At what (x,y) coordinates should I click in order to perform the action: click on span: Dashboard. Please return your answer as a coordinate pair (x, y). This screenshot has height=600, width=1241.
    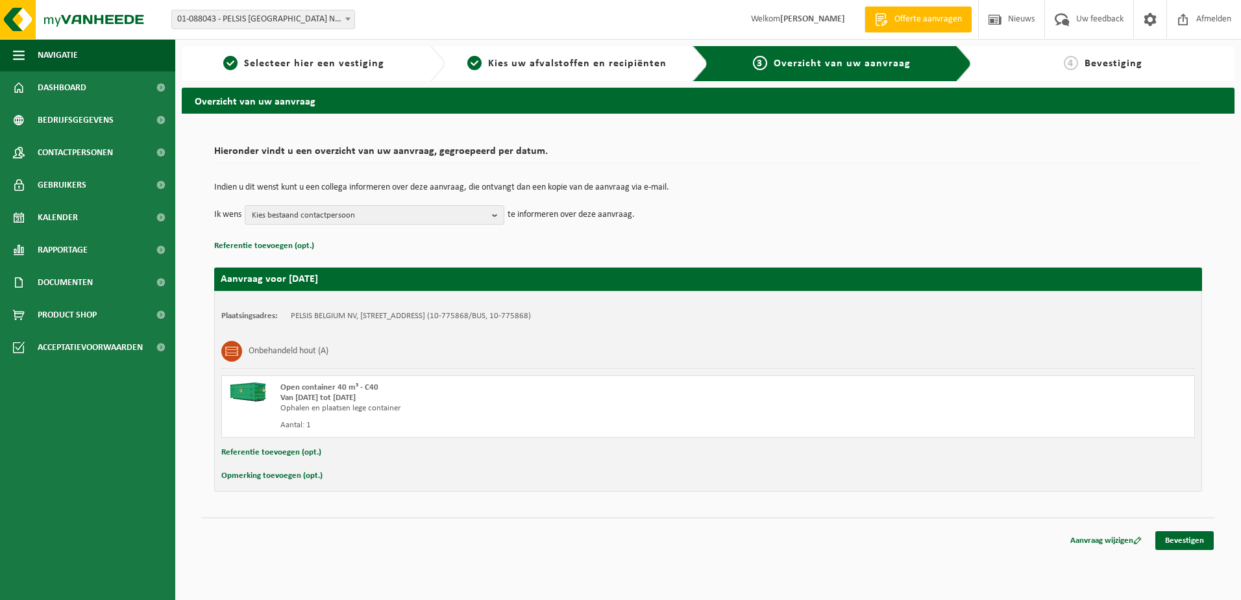
    Looking at the image, I should click on (62, 88).